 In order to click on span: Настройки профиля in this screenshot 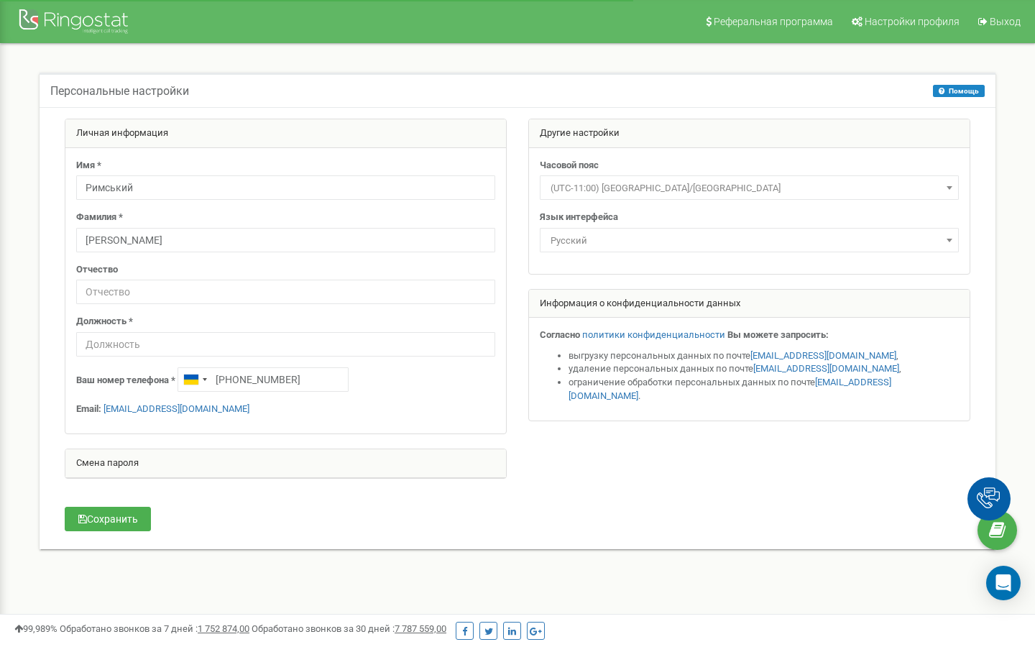, I will do `click(912, 22)`.